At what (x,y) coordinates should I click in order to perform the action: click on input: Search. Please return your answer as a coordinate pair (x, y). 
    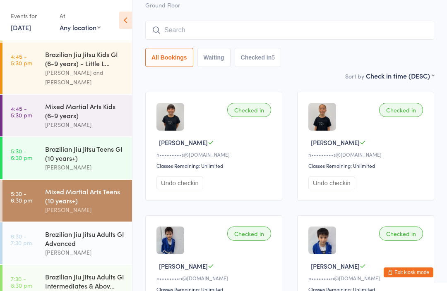
    Looking at the image, I should click on (290, 30).